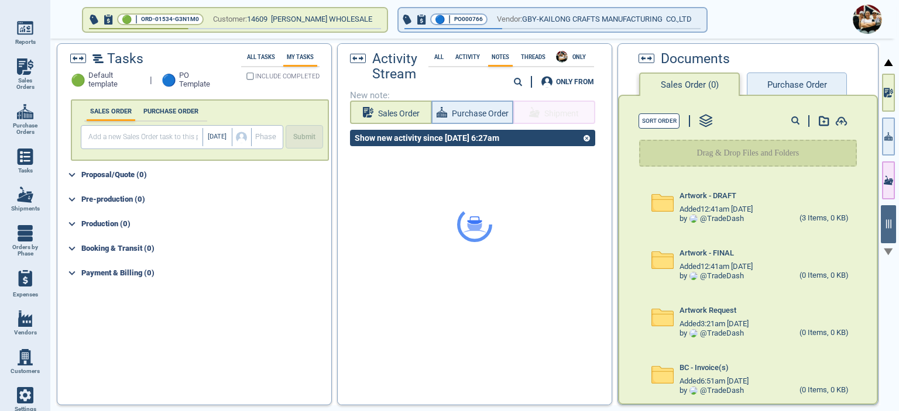  What do you see at coordinates (509, 19) in the screenshot?
I see `span: Vendor:` at bounding box center [509, 19].